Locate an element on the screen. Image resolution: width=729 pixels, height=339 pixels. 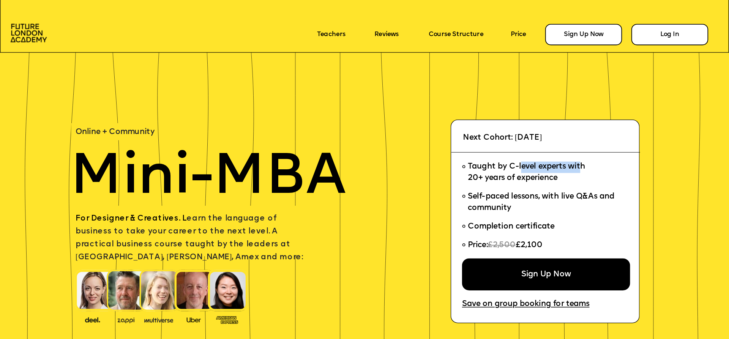
a: Teachers is located at coordinates (330, 34).